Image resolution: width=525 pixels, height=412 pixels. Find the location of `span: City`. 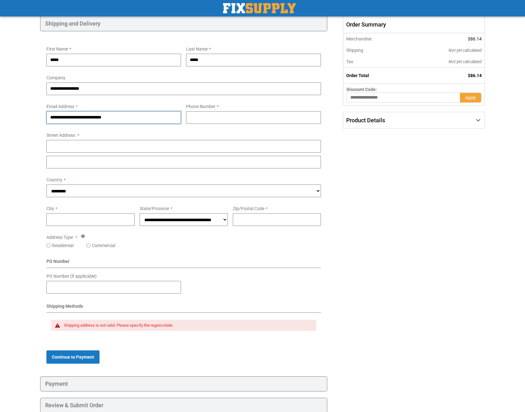

span: City is located at coordinates (50, 209).